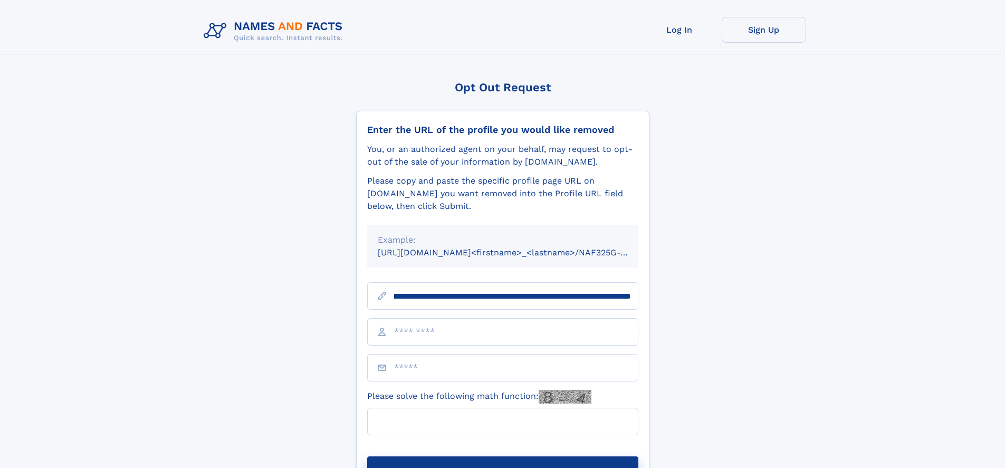 This screenshot has height=468, width=1005. I want to click on label: Please solve the following math function:, so click(479, 397).